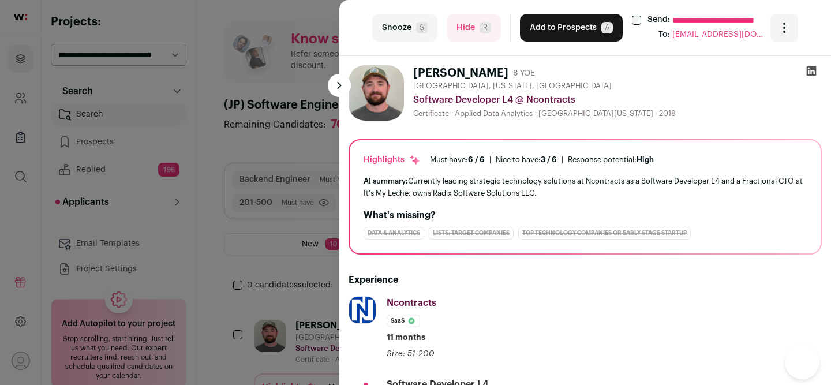 The height and width of the screenshot is (385, 831). What do you see at coordinates (422, 28) in the screenshot?
I see `span: S` at bounding box center [422, 28].